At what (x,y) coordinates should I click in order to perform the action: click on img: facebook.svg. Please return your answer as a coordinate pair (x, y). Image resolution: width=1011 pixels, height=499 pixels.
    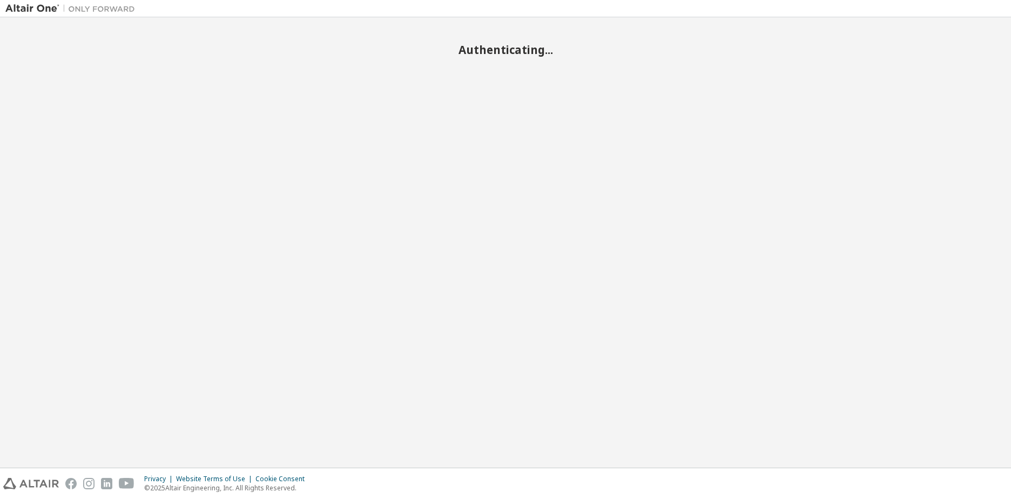
    Looking at the image, I should click on (71, 484).